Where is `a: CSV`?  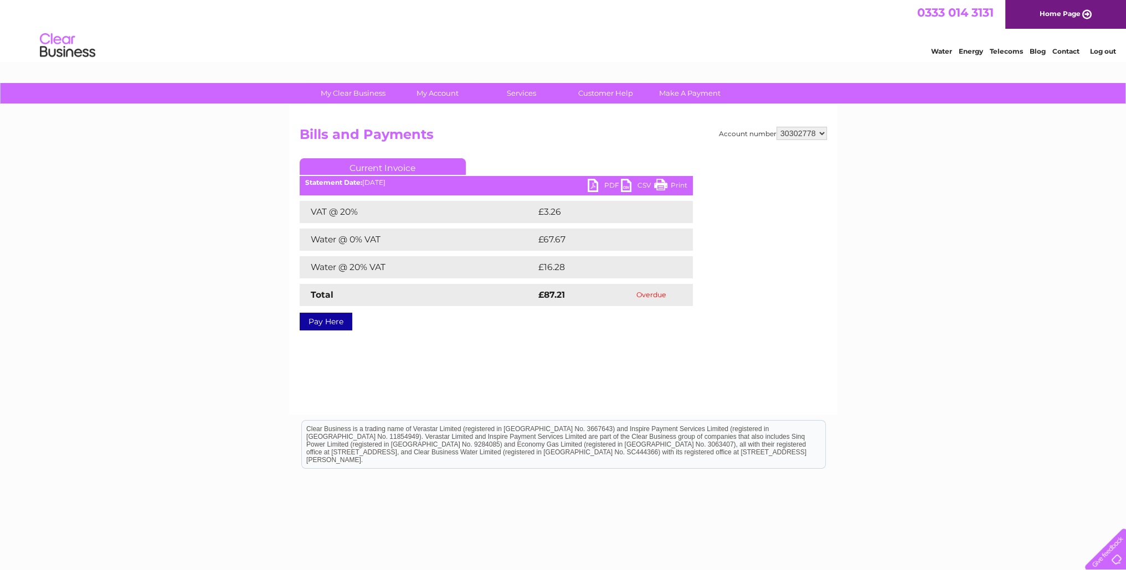
a: CSV is located at coordinates (637, 187).